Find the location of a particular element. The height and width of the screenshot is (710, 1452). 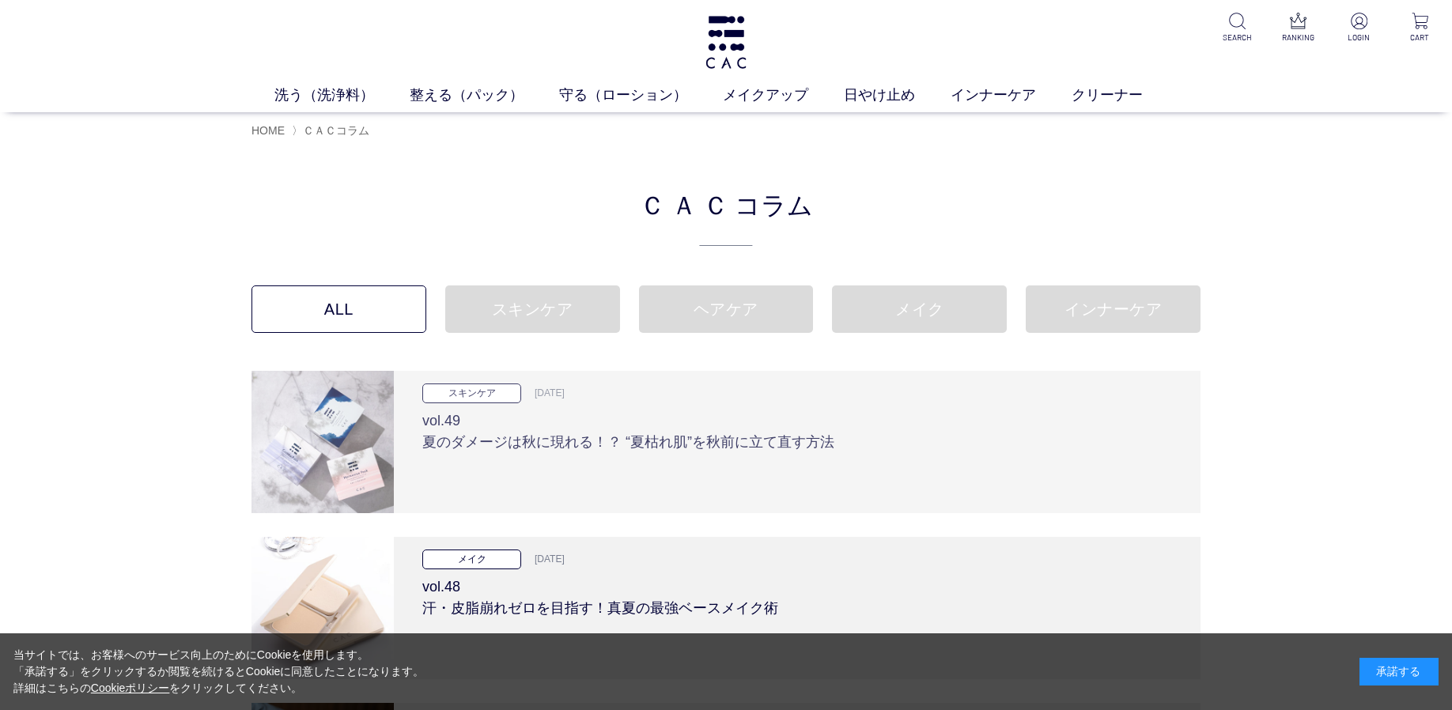

img: logo is located at coordinates (726, 42).